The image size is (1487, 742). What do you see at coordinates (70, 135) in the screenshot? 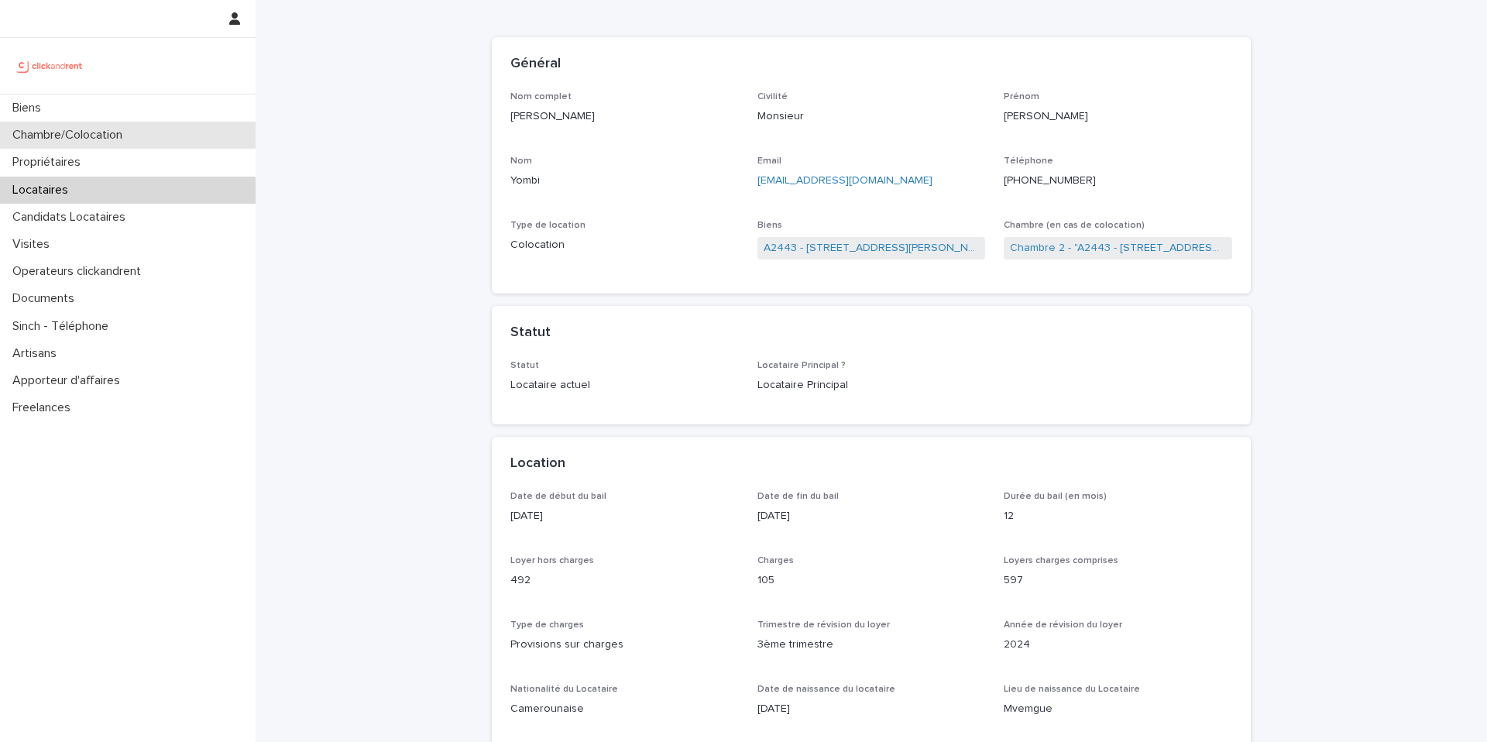
I see `p: Chambre/Colocation` at bounding box center [70, 135].